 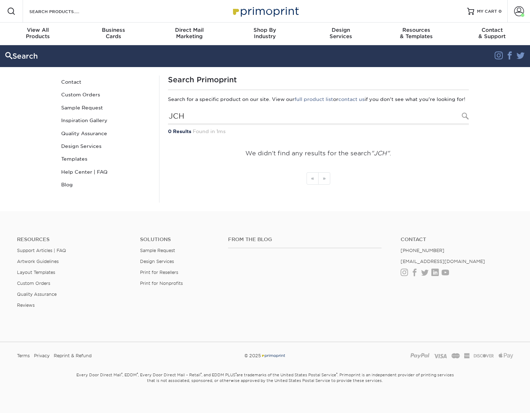 What do you see at coordinates (341, 30) in the screenshot?
I see `span: Design` at bounding box center [341, 30].